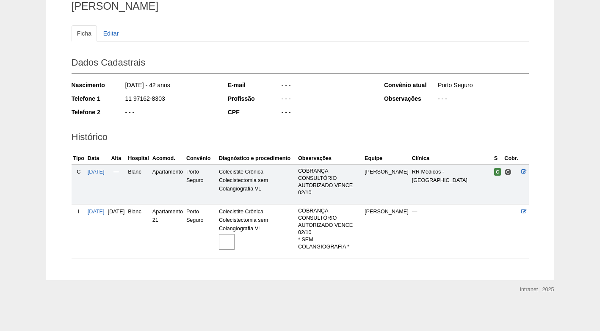 Image resolution: width=600 pixels, height=331 pixels. Describe the element at coordinates (537, 290) in the screenshot. I see `div: Intranet | 2025` at that location.